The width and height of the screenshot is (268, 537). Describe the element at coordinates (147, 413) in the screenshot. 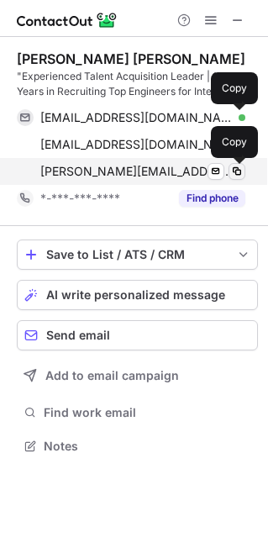

I see `span: Find work email` at that location.